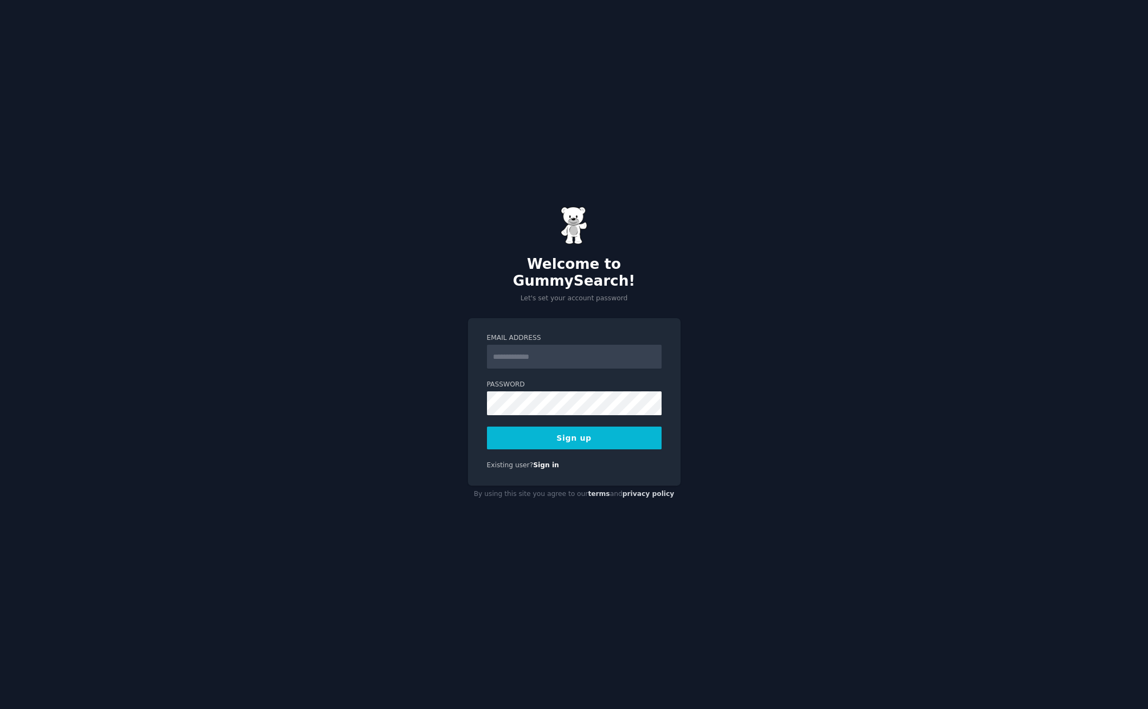 This screenshot has width=1148, height=709. Describe the element at coordinates (598, 494) in the screenshot. I see `a: terms` at that location.